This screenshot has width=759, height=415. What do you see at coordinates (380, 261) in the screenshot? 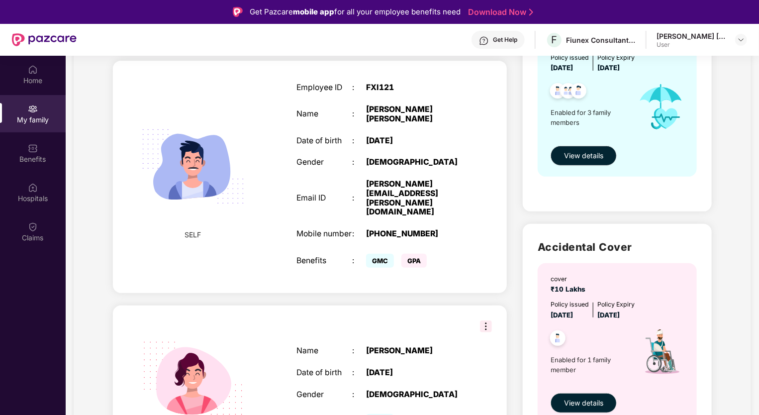
I see `span: GMC` at bounding box center [380, 261].